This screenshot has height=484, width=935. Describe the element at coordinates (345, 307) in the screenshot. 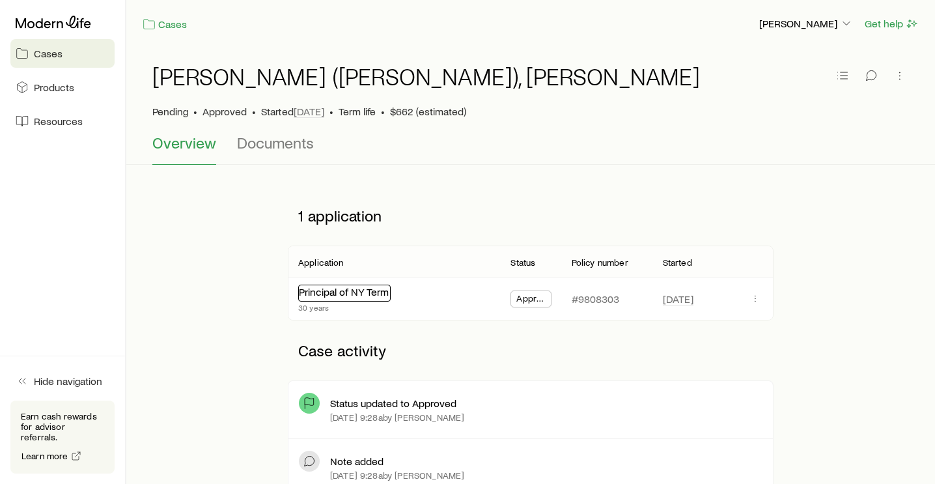

I see `p: 30 years` at that location.